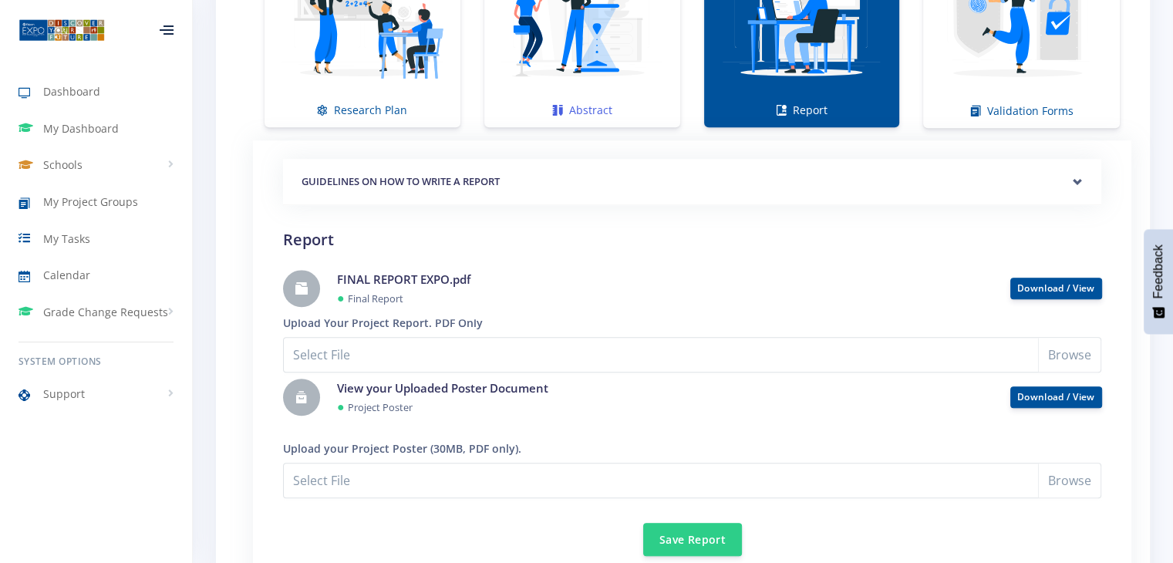 This screenshot has height=563, width=1173. Describe the element at coordinates (443, 388) in the screenshot. I see `a: View your Uploaded Poster Document` at that location.